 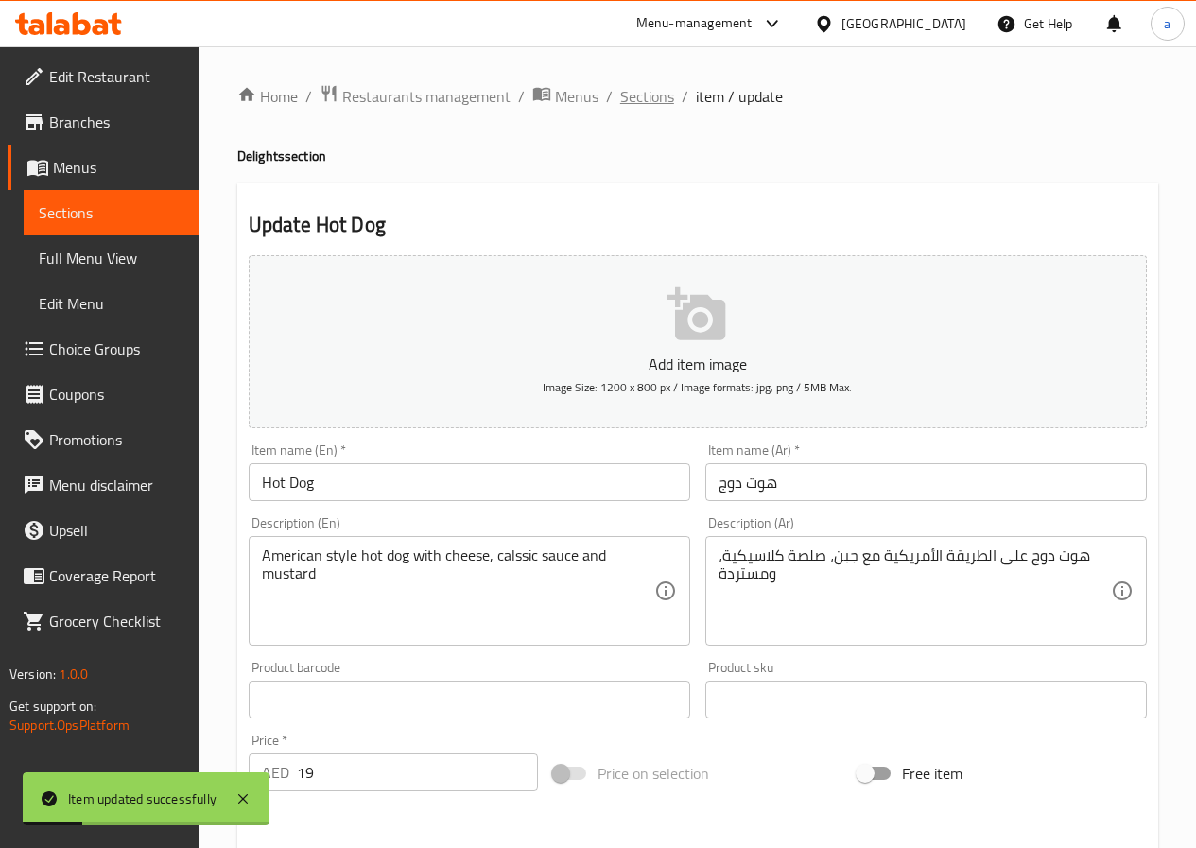 I want to click on input: Please enter product sku, so click(x=925, y=700).